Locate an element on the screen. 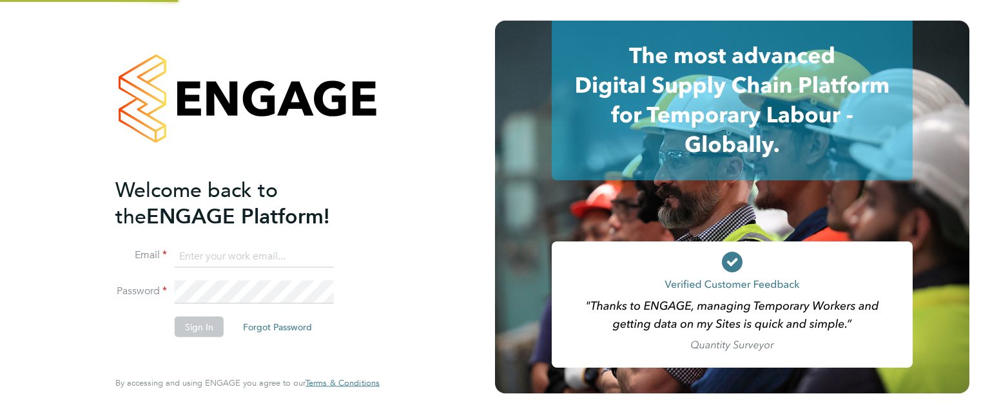 This screenshot has height=414, width=990. a: Terms & Conditions is located at coordinates (342, 383).